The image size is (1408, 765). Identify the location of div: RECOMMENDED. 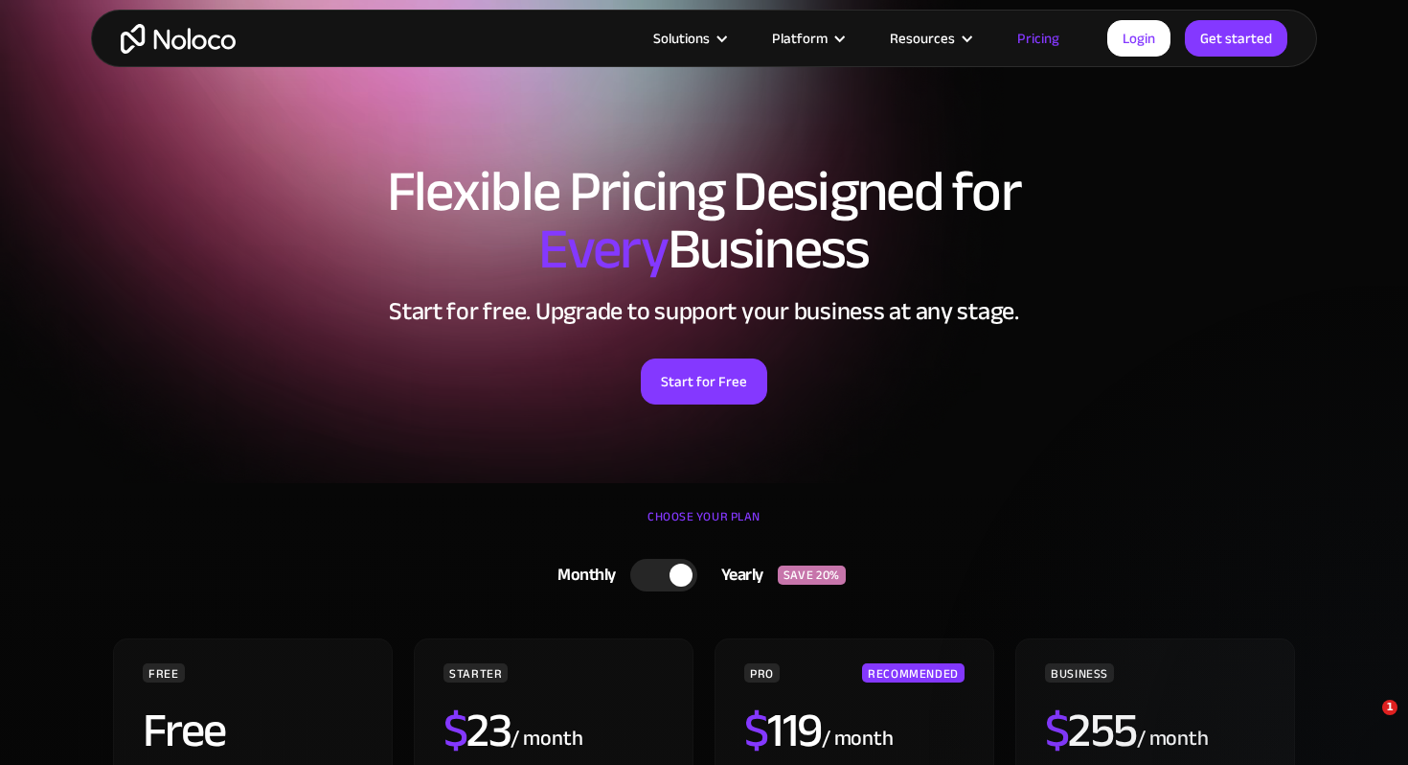
(913, 673).